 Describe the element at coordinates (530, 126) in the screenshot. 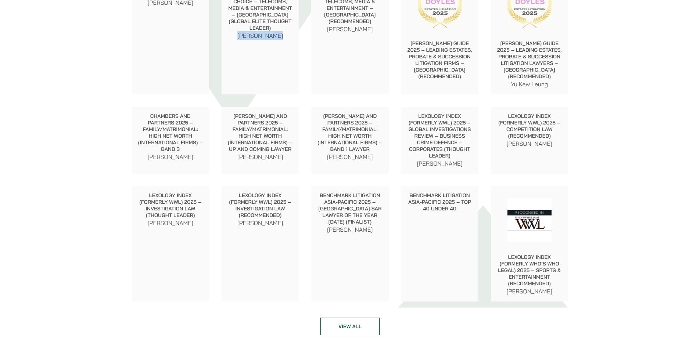

I see `p: Lexology Index (formerly WWL) 2025 – Competition Law (Recommended)` at that location.